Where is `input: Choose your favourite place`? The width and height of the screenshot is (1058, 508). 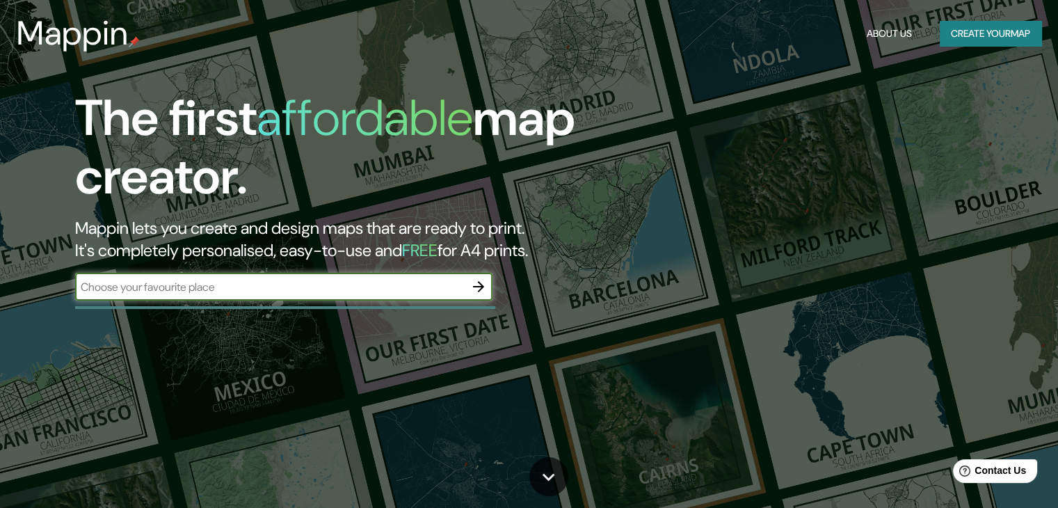 input: Choose your favourite place is located at coordinates (270, 287).